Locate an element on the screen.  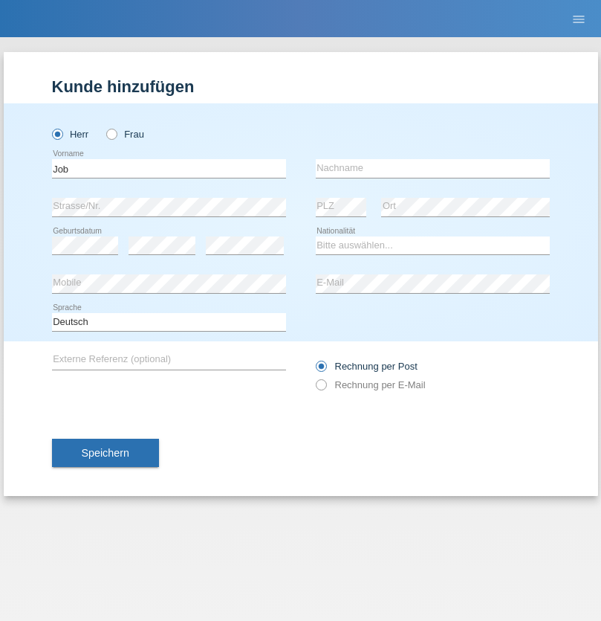
i: menu is located at coordinates (579, 19).